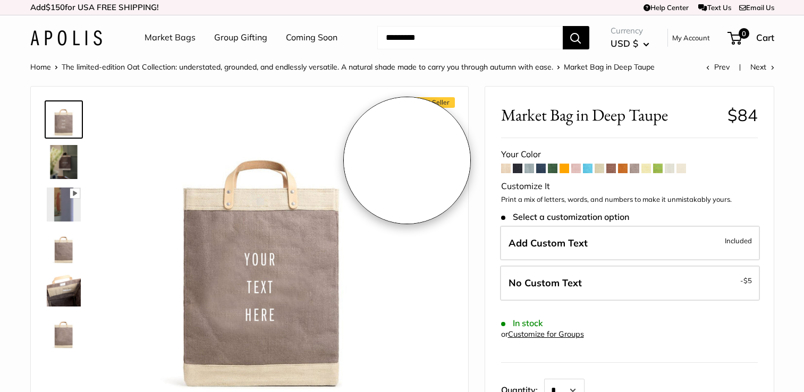 The width and height of the screenshot is (804, 392). What do you see at coordinates (765, 37) in the screenshot?
I see `span: Cart` at bounding box center [765, 37].